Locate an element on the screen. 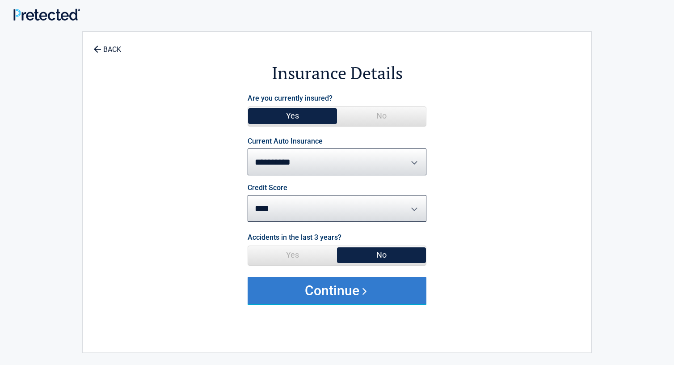 Image resolution: width=674 pixels, height=365 pixels. label: Current Auto Insurance is located at coordinates (285, 141).